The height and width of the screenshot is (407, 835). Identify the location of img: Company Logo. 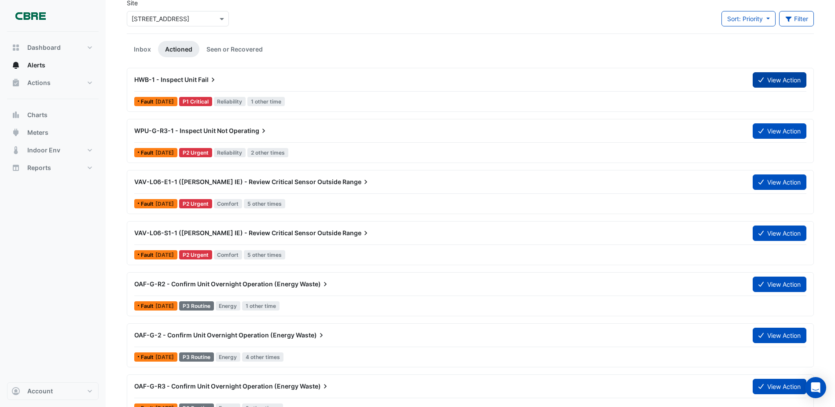
(30, 16).